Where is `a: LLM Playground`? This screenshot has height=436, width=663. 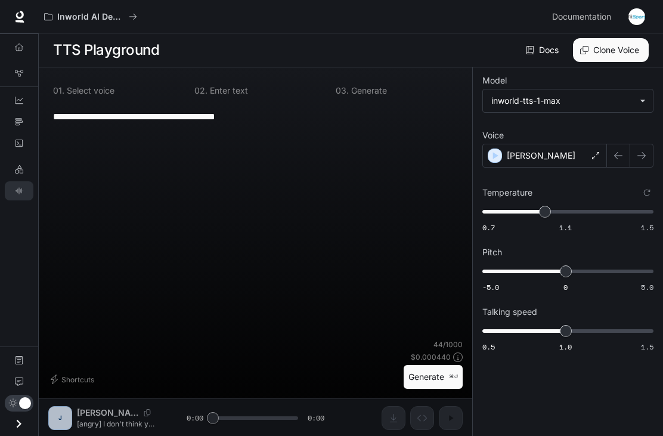
a: LLM Playground is located at coordinates (19, 169).